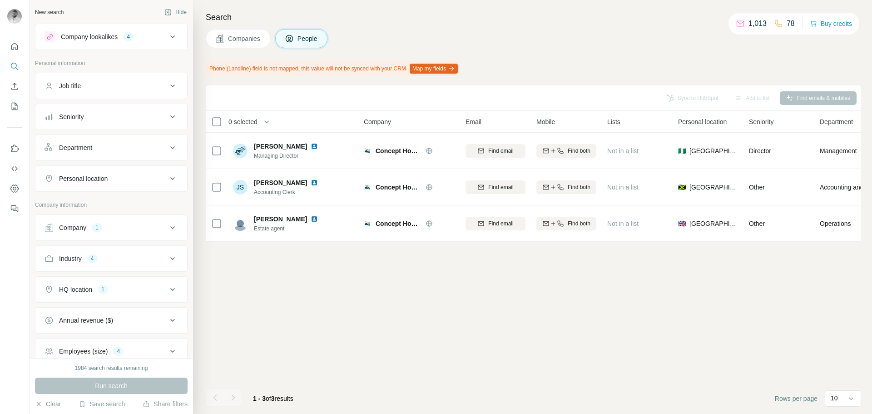  I want to click on div: Personal location, so click(83, 179).